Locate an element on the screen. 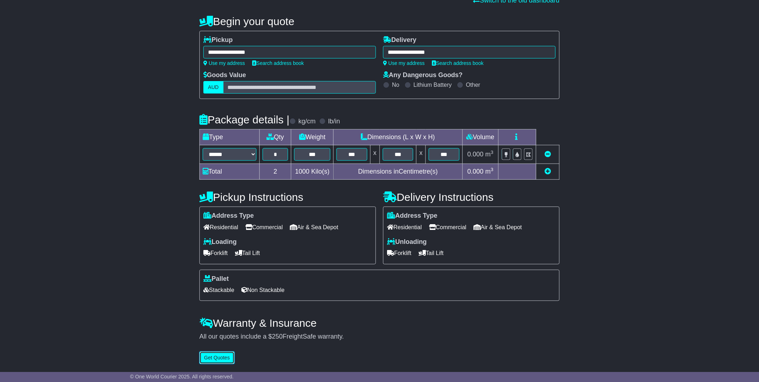  label: lb/in is located at coordinates (334, 122).